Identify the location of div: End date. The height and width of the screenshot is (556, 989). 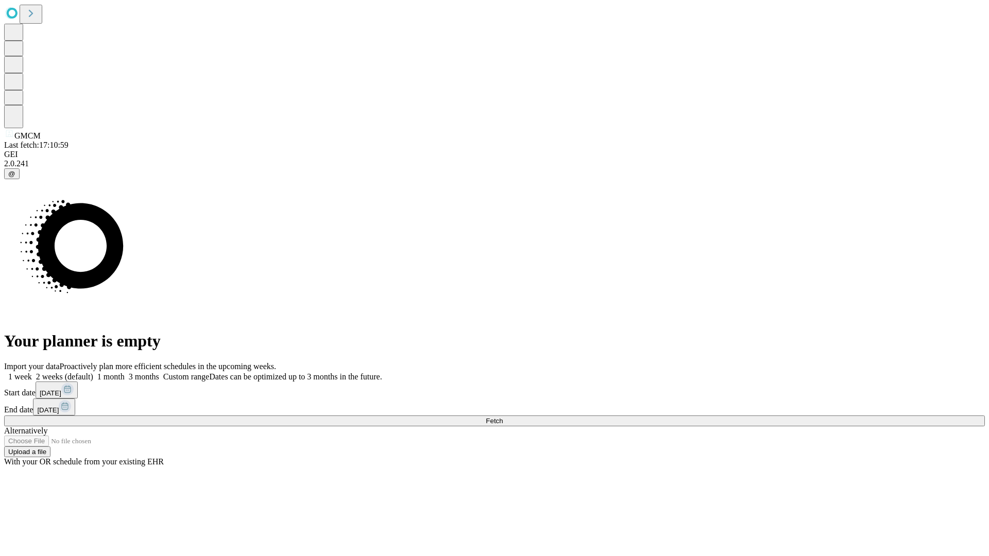
(495, 407).